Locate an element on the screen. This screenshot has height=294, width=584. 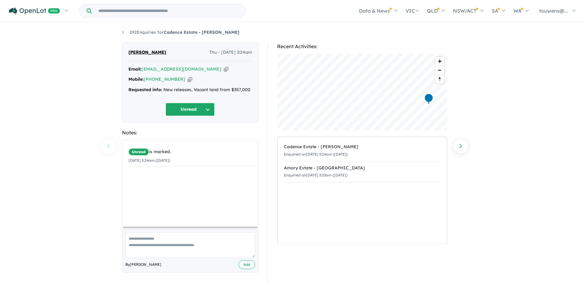
button: Zoom out is located at coordinates (439, 70).